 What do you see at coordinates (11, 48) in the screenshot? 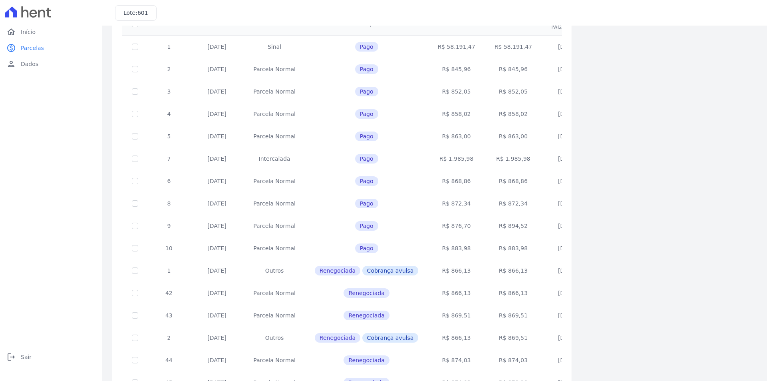
I see `i: paid` at bounding box center [11, 48].